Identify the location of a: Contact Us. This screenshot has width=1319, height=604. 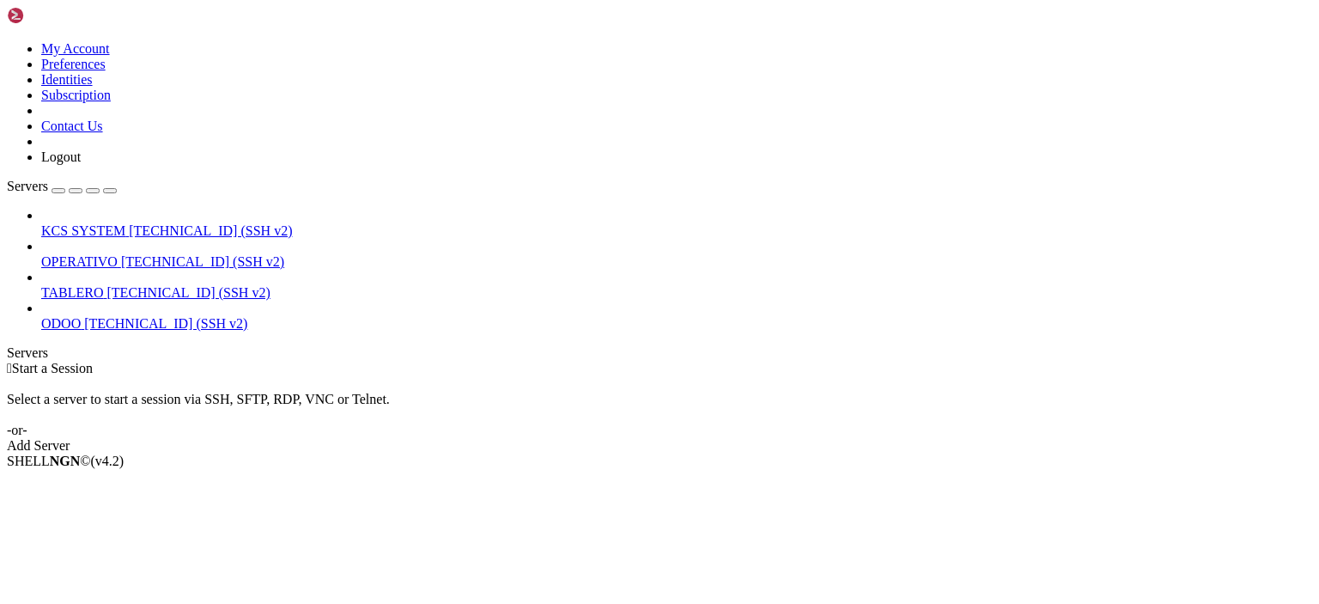
(72, 125).